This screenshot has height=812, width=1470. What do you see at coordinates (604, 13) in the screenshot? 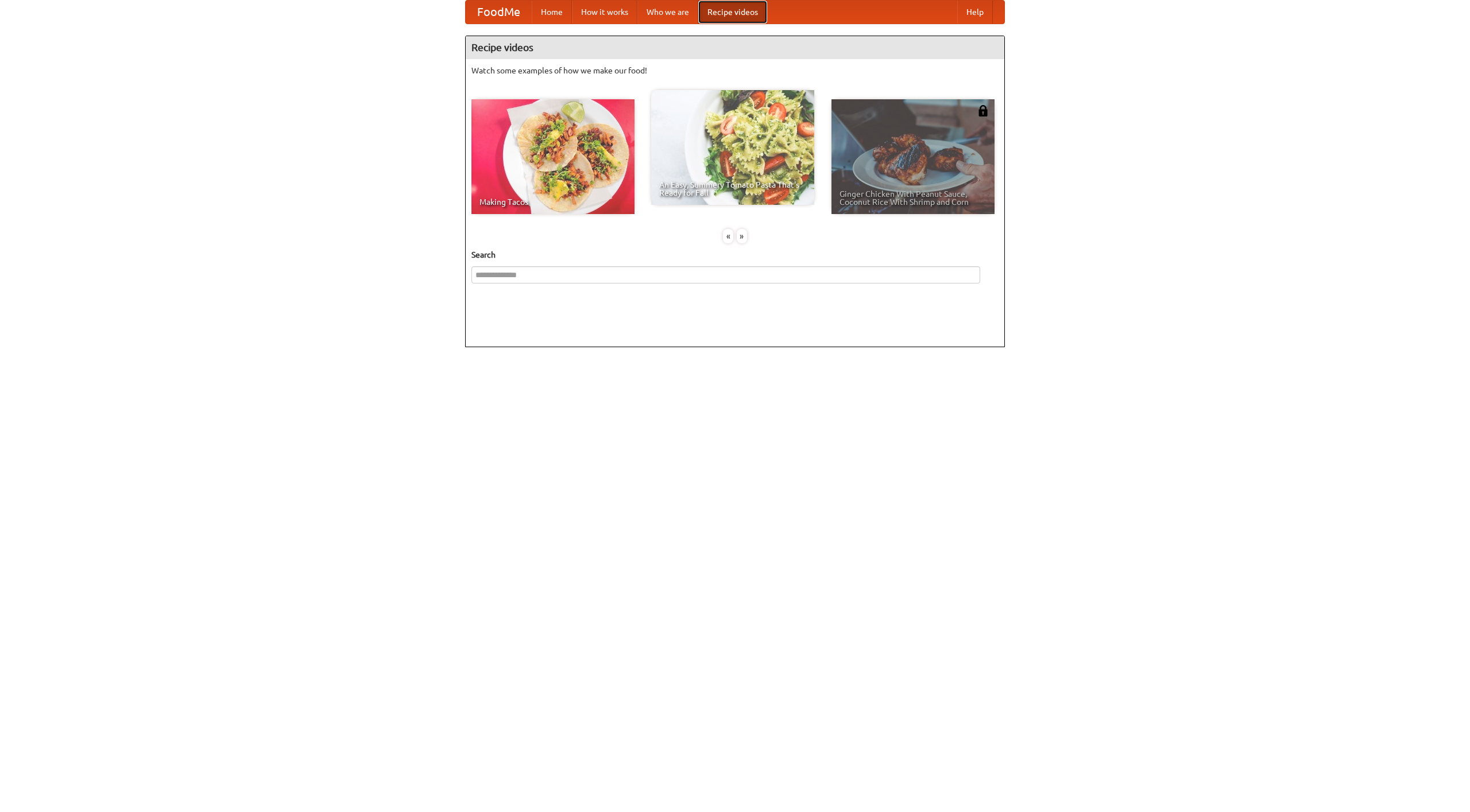
I see `a: How it works` at bounding box center [604, 13].